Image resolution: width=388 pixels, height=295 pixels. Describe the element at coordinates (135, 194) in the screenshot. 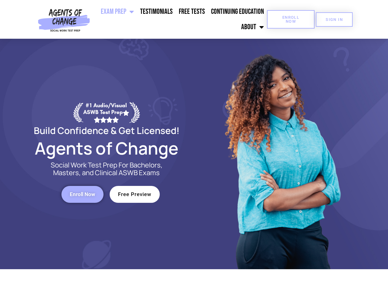

I see `a: Free Preview` at that location.